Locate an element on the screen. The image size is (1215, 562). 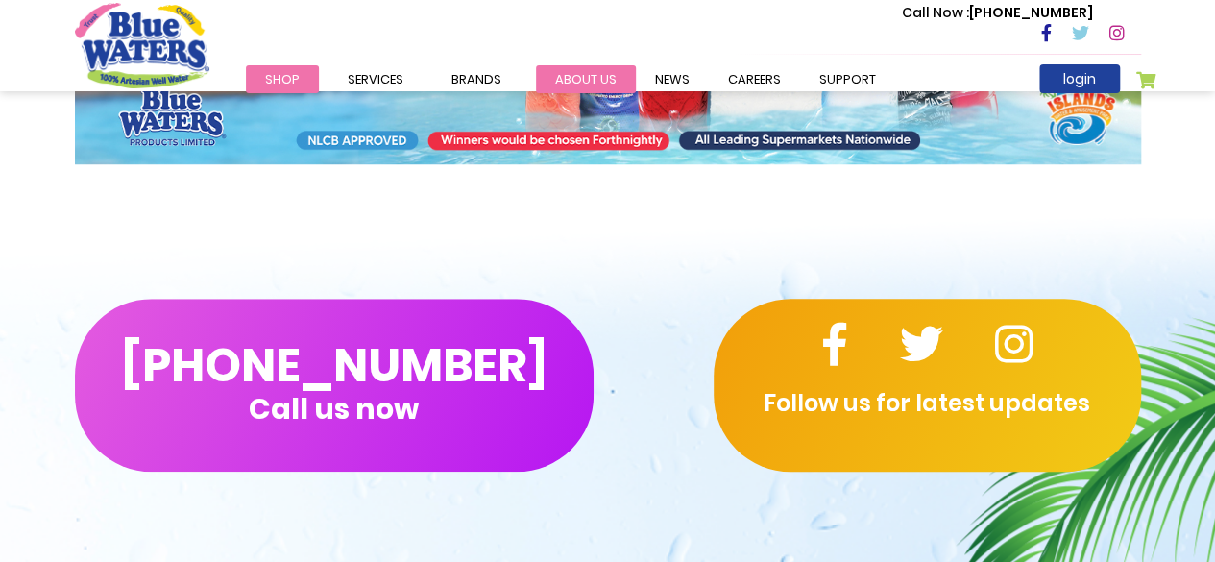
a: login is located at coordinates (1080, 79).